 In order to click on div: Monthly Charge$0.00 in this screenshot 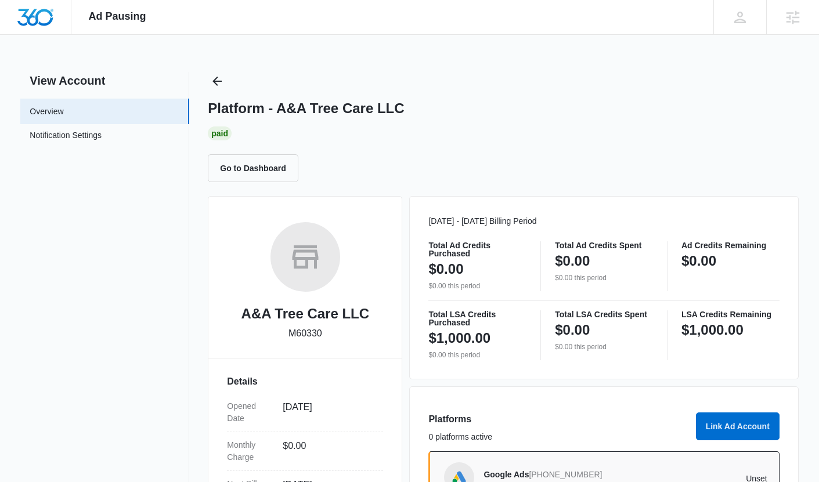, I will do `click(305, 451)`.